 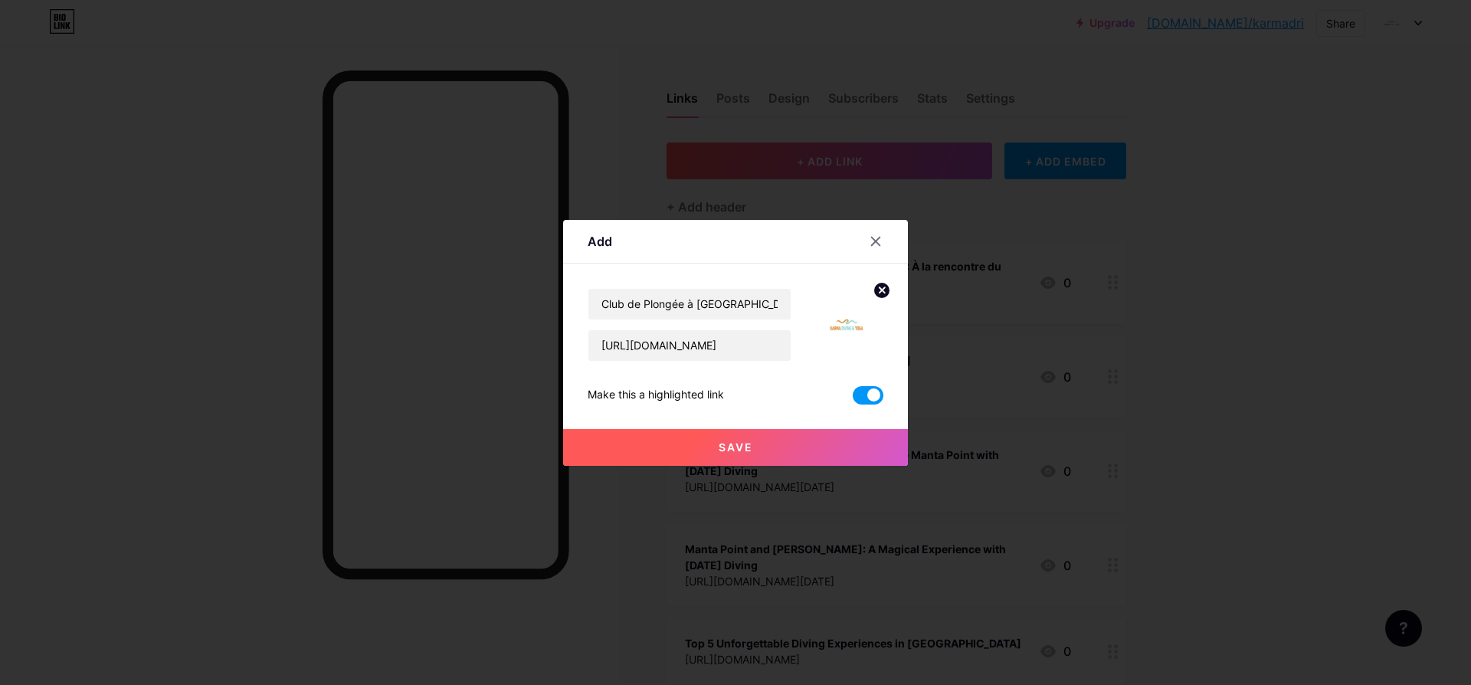 What do you see at coordinates (656, 395) in the screenshot?
I see `div: Make this a highlighted link` at bounding box center [656, 395].